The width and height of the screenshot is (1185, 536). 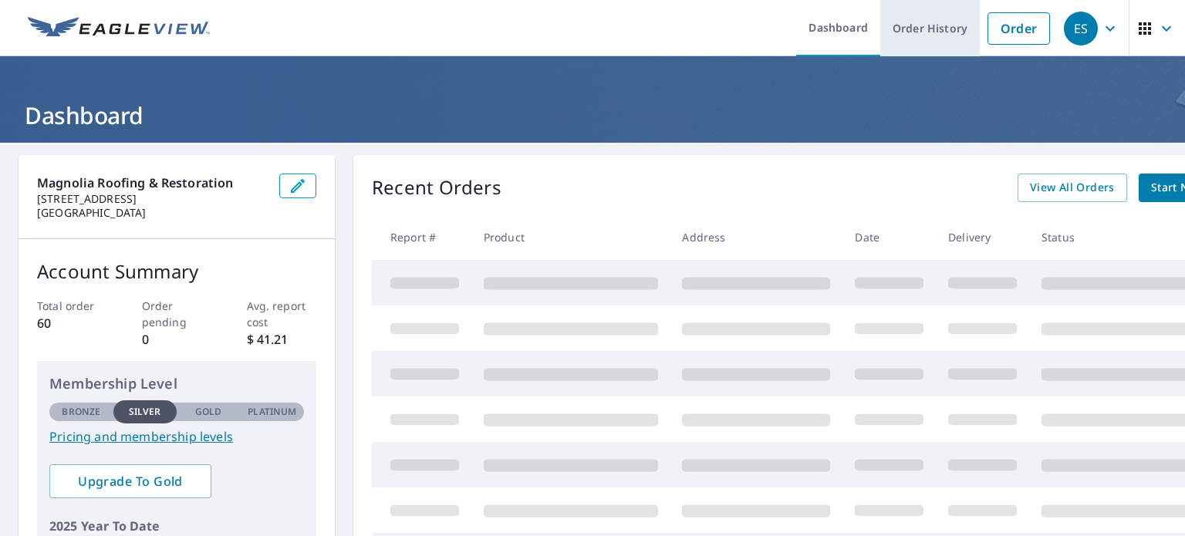 What do you see at coordinates (208, 412) in the screenshot?
I see `p: Gold` at bounding box center [208, 412].